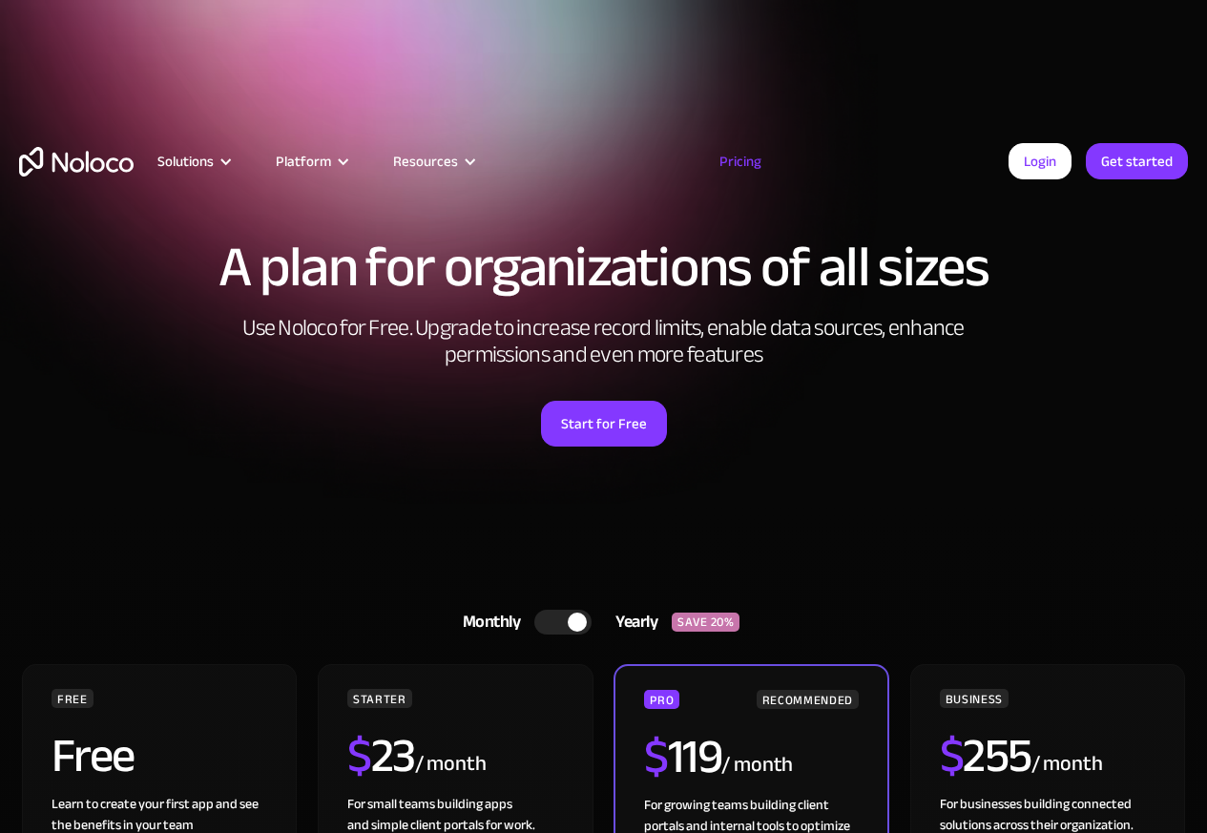 This screenshot has width=1207, height=833. Describe the element at coordinates (661, 699) in the screenshot. I see `div: PRO` at that location.